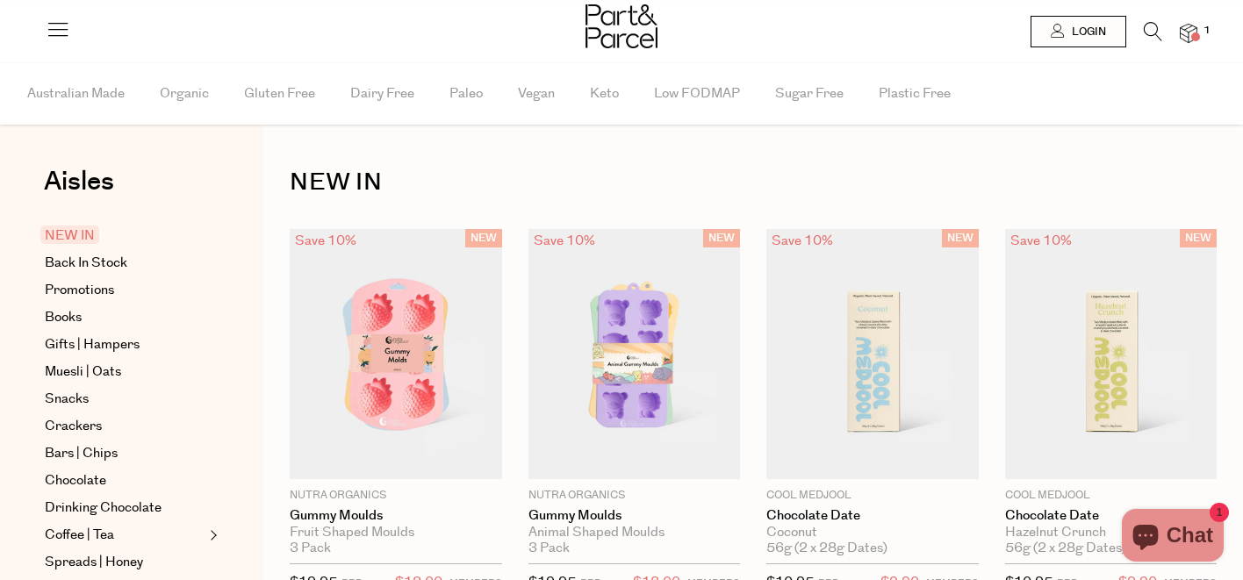 The image size is (1243, 580). What do you see at coordinates (1207, 31) in the screenshot?
I see `span: 1` at bounding box center [1207, 31].